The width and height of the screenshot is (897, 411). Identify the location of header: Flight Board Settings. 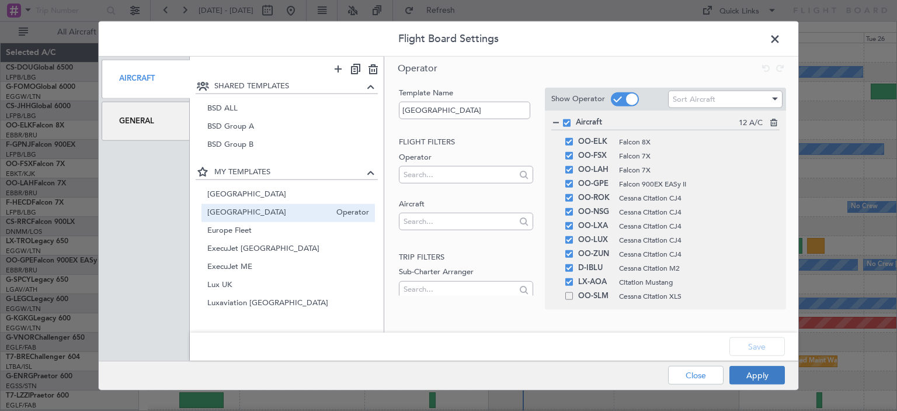
(449, 39).